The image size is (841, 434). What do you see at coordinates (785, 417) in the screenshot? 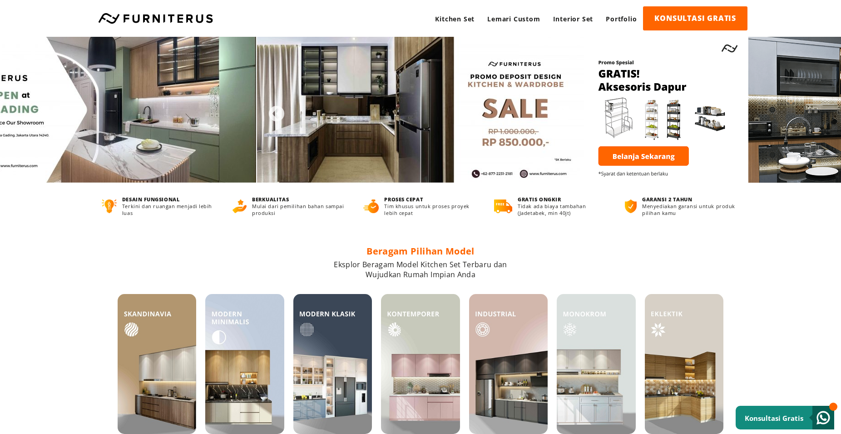
I see `a: Konsultasi Gratis` at bounding box center [785, 417].